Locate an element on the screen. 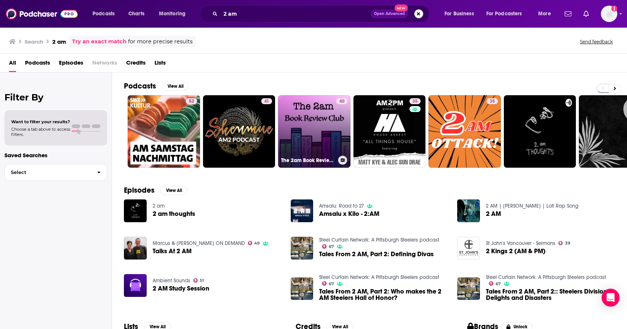 This screenshot has height=329, width=627. img: Podchaser - Follow, Share and Rate Podcasts is located at coordinates (42, 14).